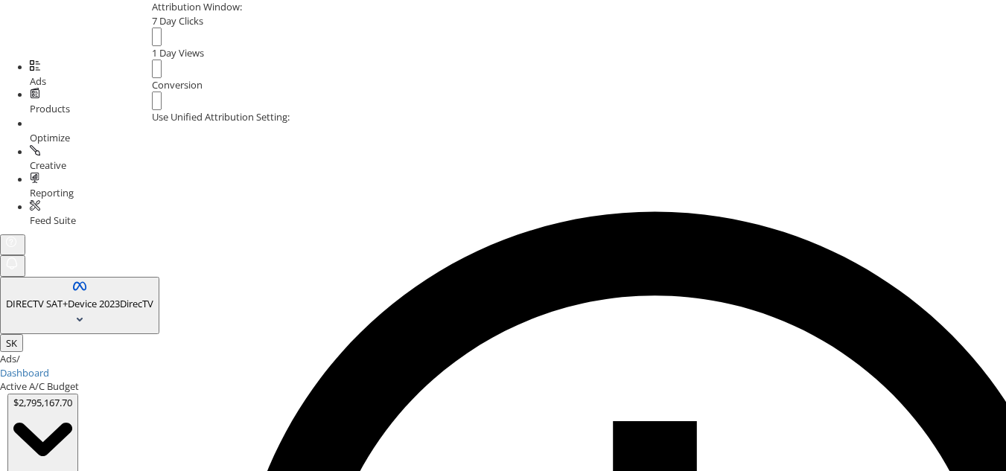 The height and width of the screenshot is (471, 1006). What do you see at coordinates (177, 21) in the screenshot?
I see `span: 7 Day Clicks` at bounding box center [177, 21].